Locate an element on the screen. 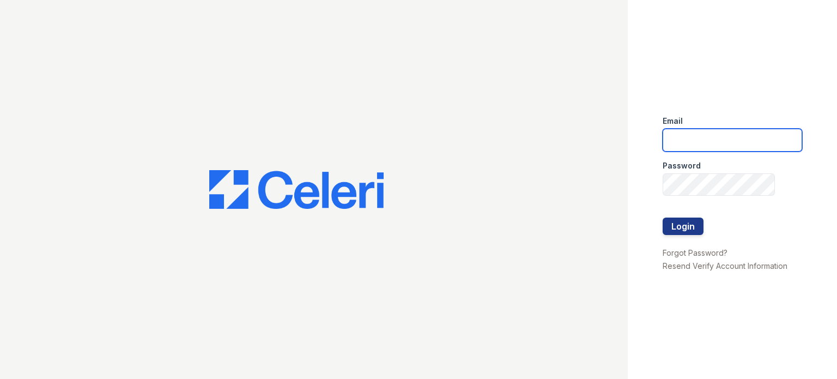 This screenshot has width=837, height=379. a: Resend Verify Account Information is located at coordinates (725, 265).